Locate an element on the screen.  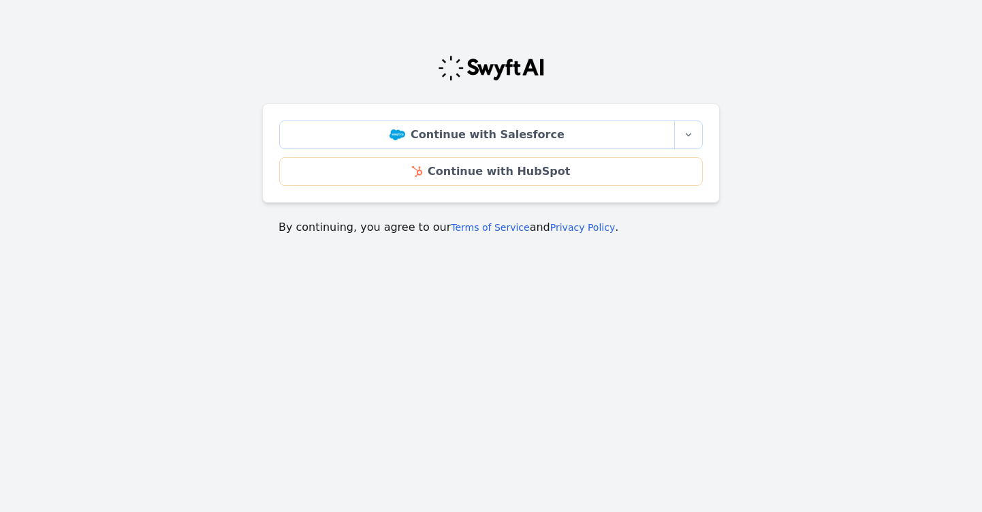
a: Privacy Policy is located at coordinates (582, 228).